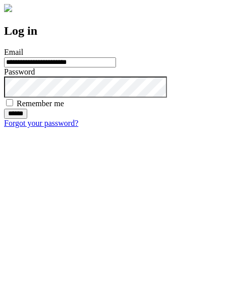 The height and width of the screenshot is (300, 227). Describe the element at coordinates (41, 123) in the screenshot. I see `a: Forgot your password?` at that location.